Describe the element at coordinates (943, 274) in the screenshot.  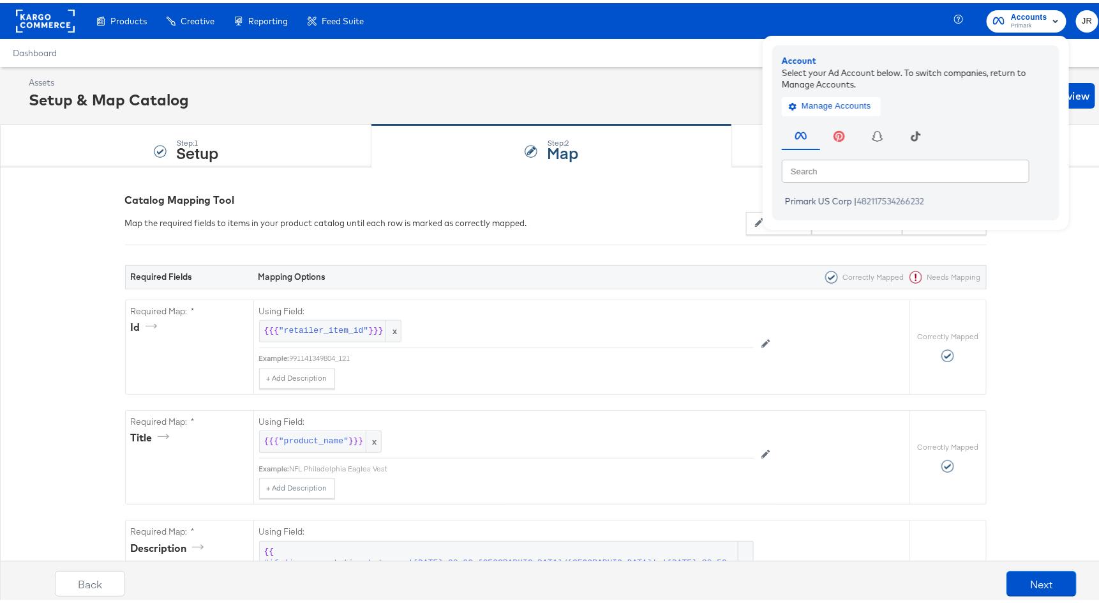
I see `div: Needs Mapping` at that location.